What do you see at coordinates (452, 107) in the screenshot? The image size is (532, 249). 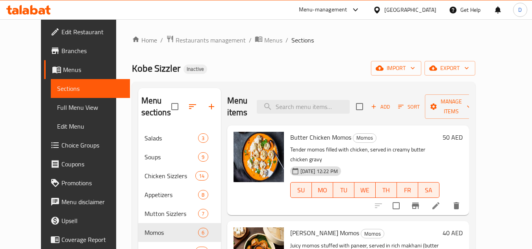 I see `span: Manage items` at bounding box center [452, 107].